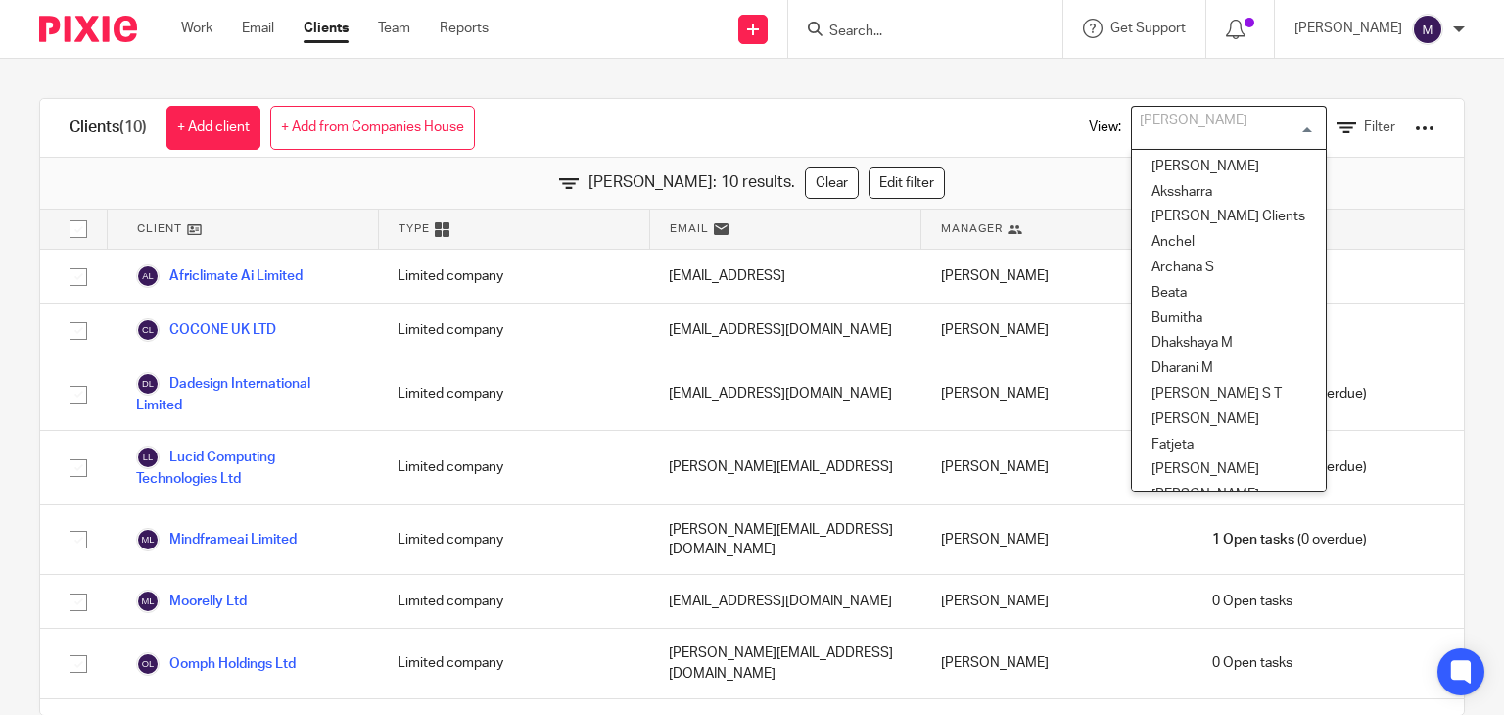 The image size is (1504, 715). Describe the element at coordinates (215, 664) in the screenshot. I see `a: Oomph Holdings Ltd` at that location.